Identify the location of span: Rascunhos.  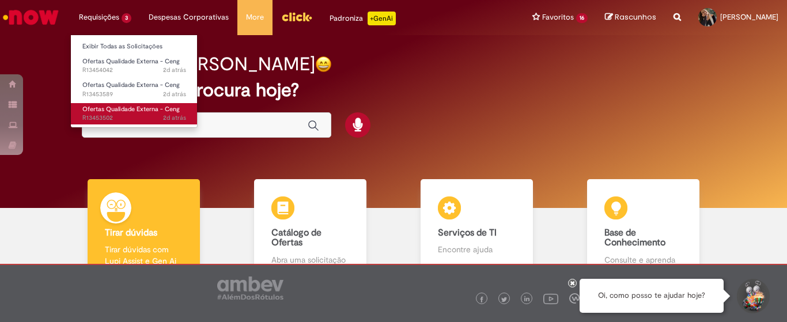
(636, 17).